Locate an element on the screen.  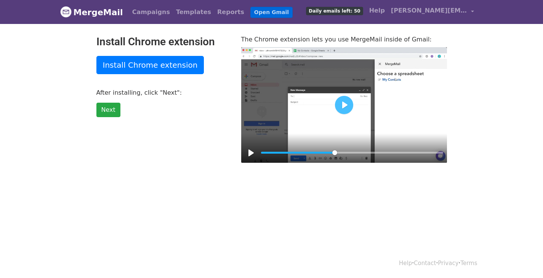
a: Next is located at coordinates (108, 110).